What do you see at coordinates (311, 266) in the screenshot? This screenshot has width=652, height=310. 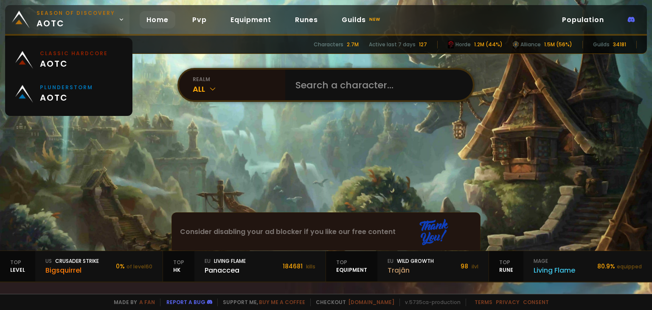 I see `small: kills` at bounding box center [311, 266].